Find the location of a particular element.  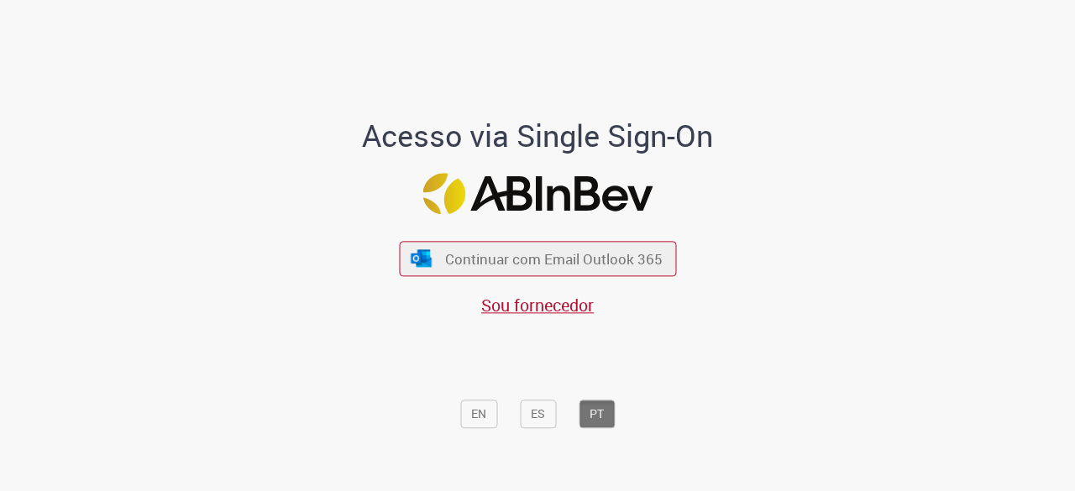

button: ES is located at coordinates (538, 415).